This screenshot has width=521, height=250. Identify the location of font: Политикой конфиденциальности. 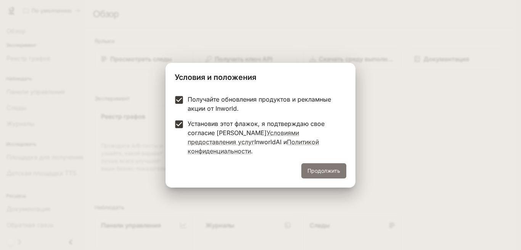
(253, 147).